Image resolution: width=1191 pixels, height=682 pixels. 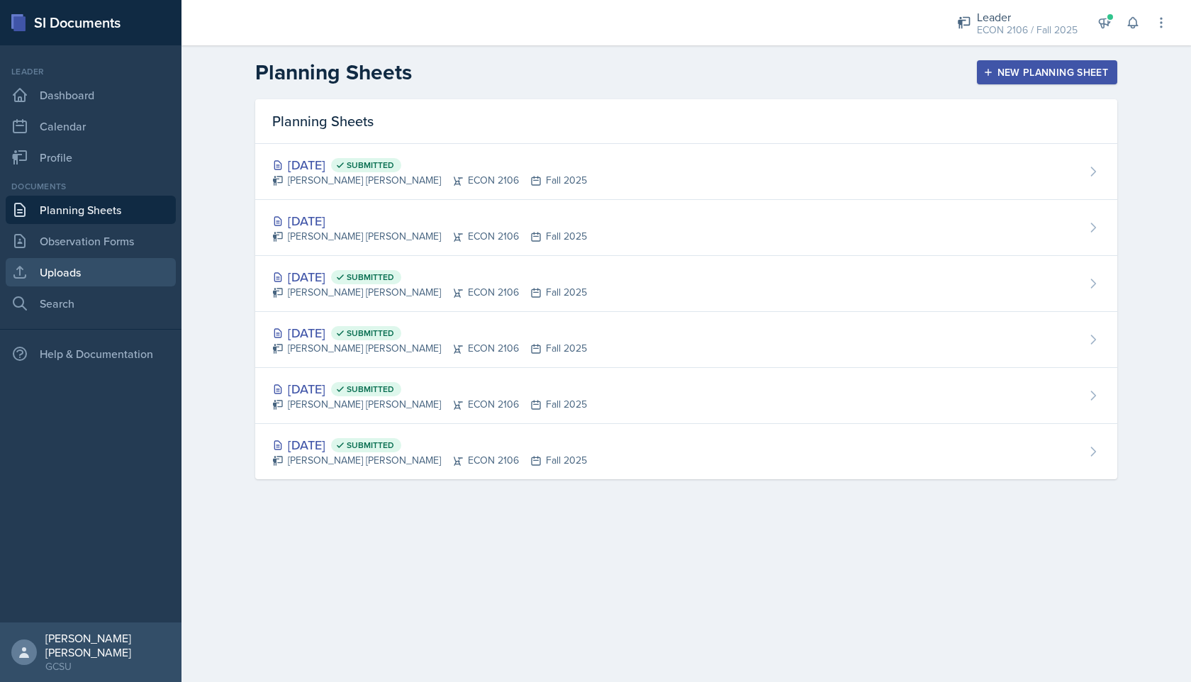 I want to click on a: Search, so click(x=91, y=303).